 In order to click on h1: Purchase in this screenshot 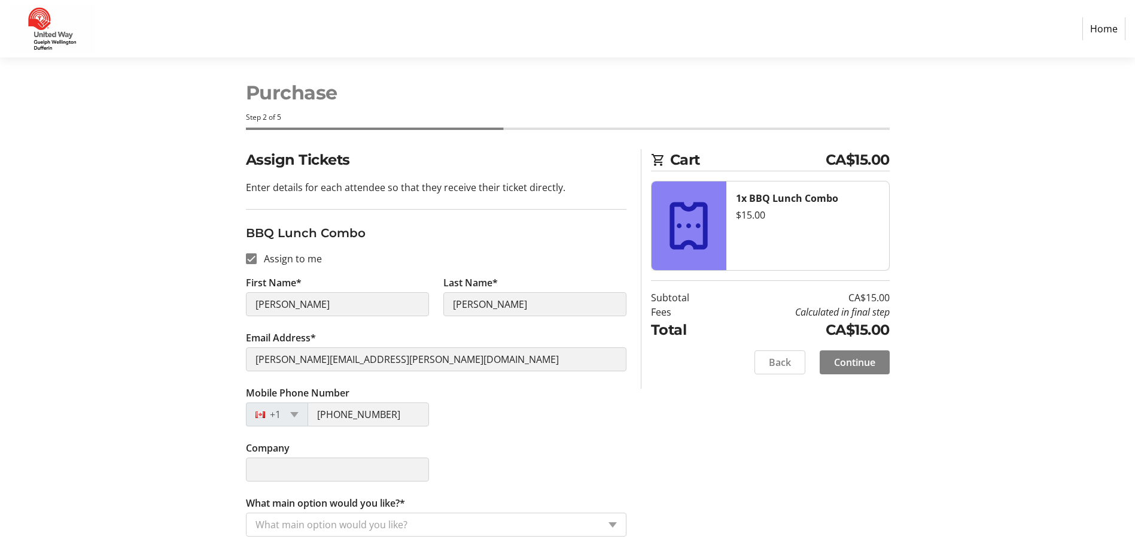, I will do `click(568, 93)`.